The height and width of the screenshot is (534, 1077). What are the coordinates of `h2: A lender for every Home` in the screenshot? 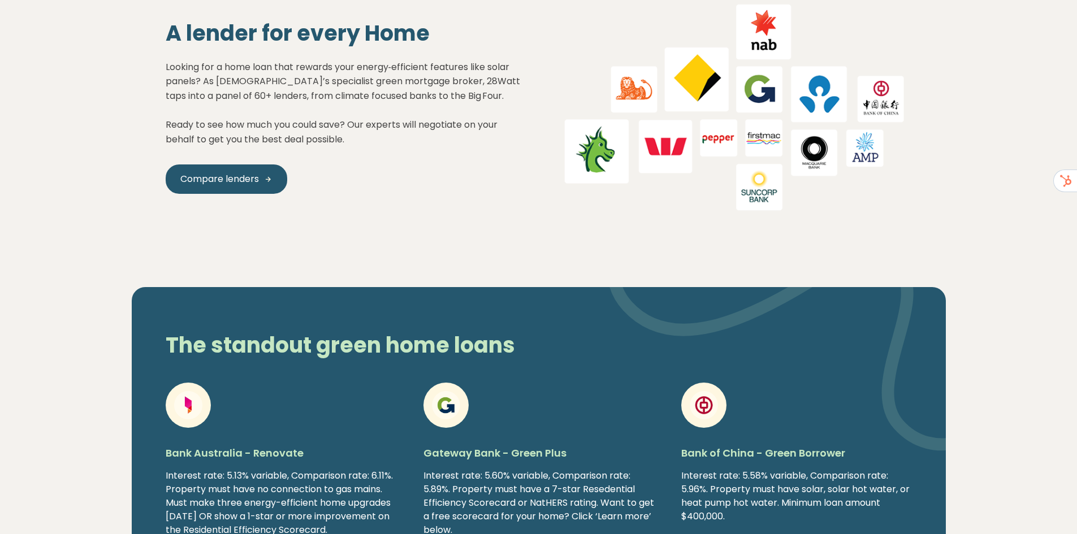 It's located at (343, 33).